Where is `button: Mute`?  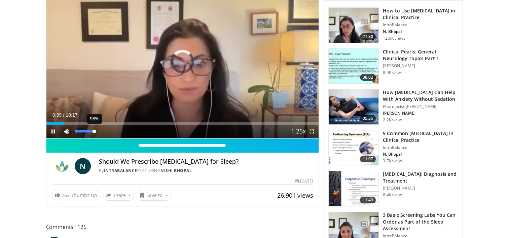
button: Mute is located at coordinates (67, 131).